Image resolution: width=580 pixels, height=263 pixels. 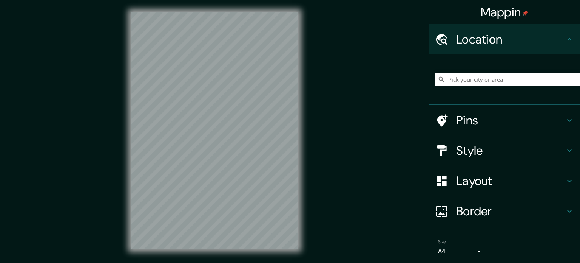 I want to click on h4: Location, so click(x=511, y=39).